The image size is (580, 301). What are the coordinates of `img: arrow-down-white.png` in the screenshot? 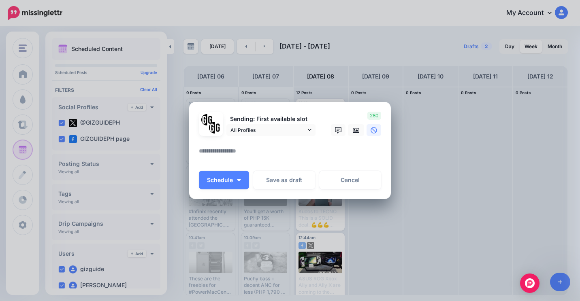 It's located at (239, 180).